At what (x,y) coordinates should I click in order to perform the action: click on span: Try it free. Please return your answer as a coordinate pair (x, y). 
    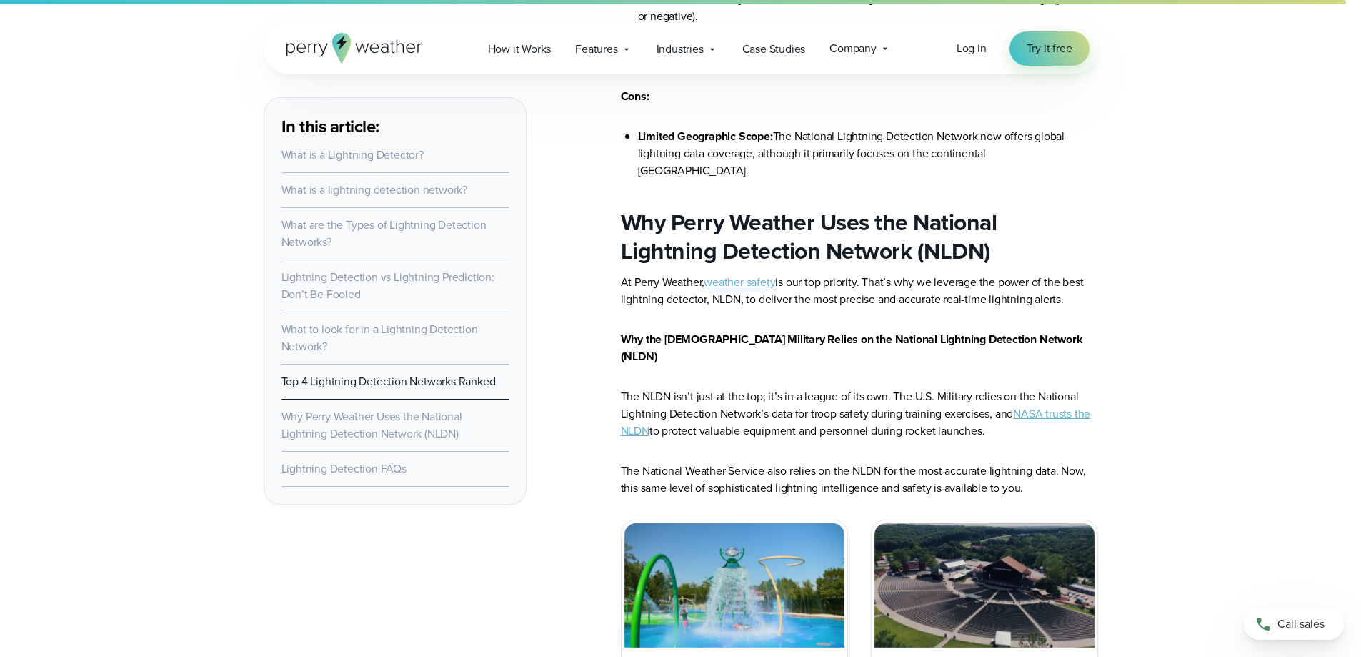
    Looking at the image, I should click on (1050, 49).